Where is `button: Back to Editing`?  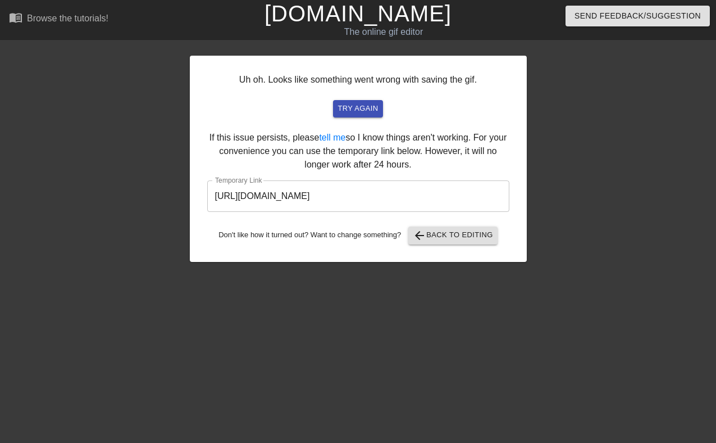
button: Back to Editing is located at coordinates (453, 235).